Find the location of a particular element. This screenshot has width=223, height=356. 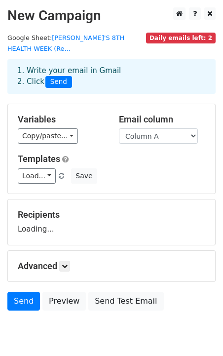

a: Send is located at coordinates (24, 301).